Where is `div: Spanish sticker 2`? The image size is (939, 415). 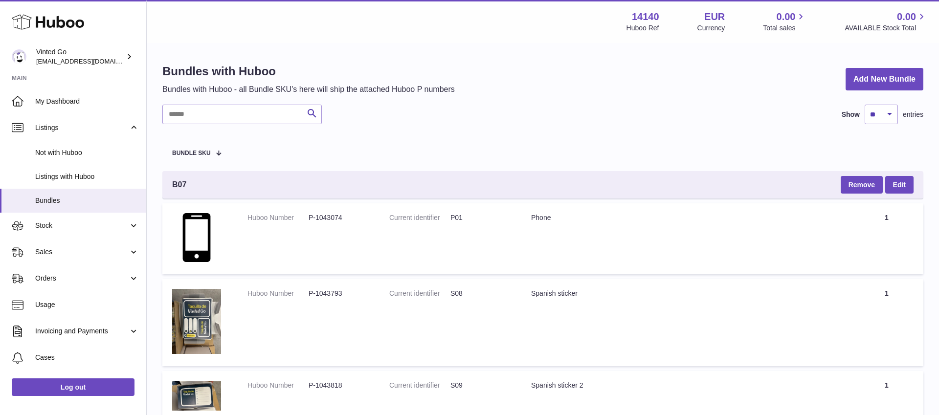 div: Spanish sticker 2 is located at coordinates (686, 385).